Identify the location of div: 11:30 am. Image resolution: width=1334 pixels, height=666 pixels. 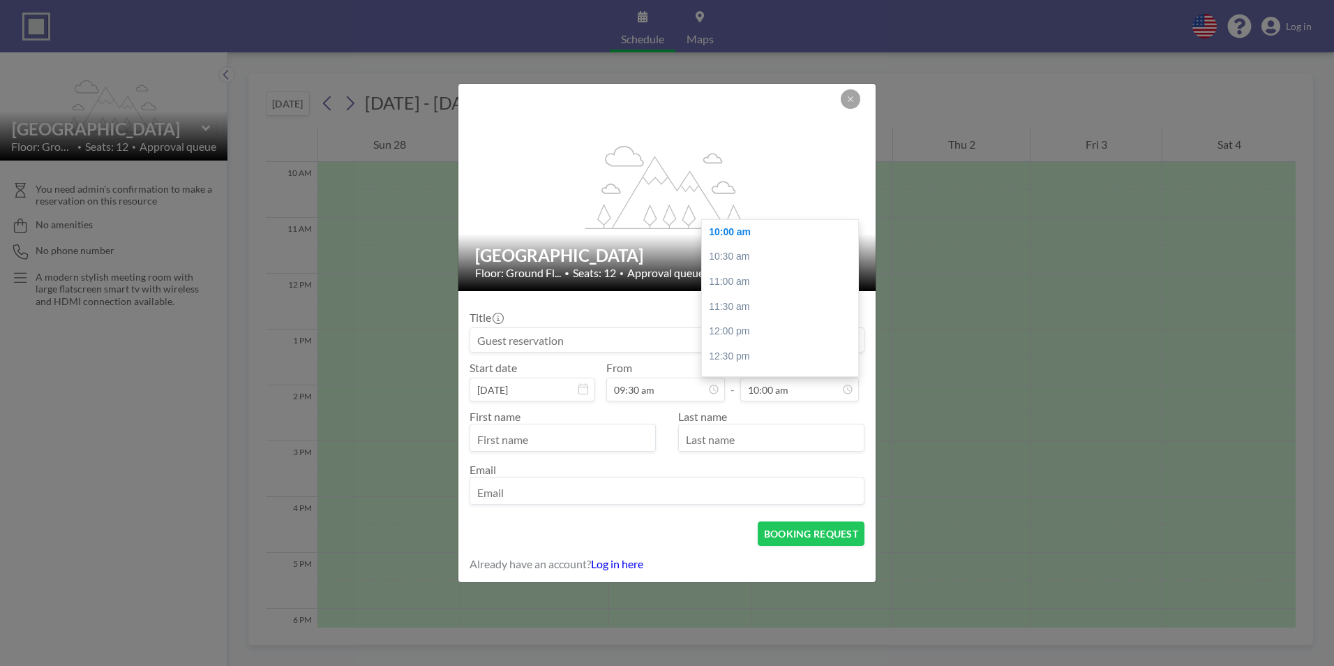
(784, 307).